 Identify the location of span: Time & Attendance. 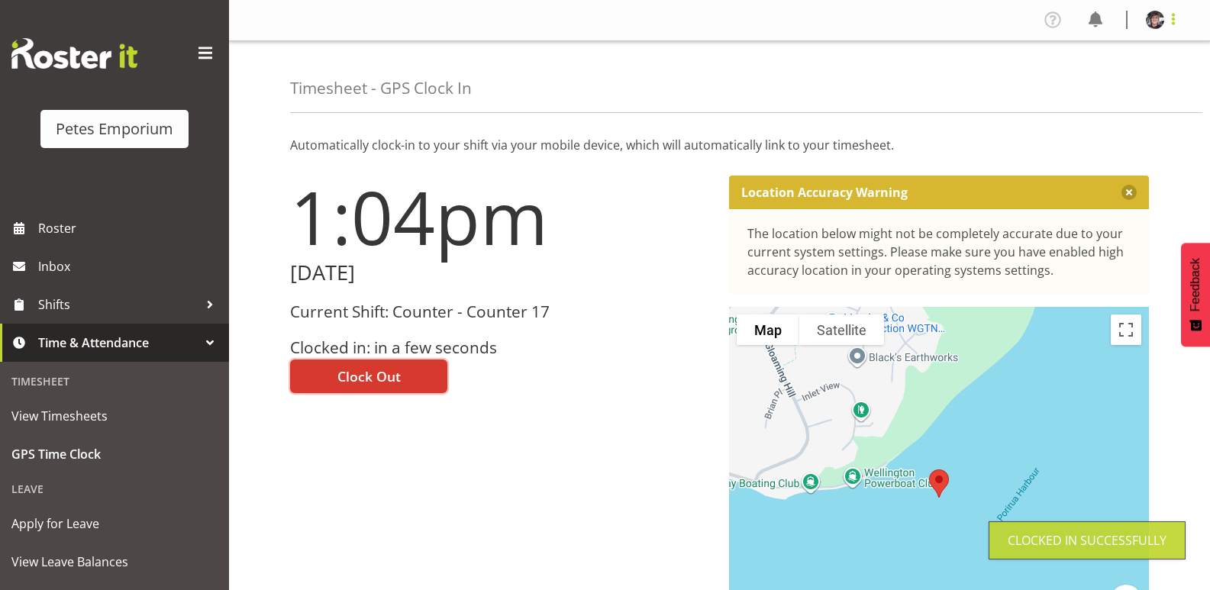
(118, 343).